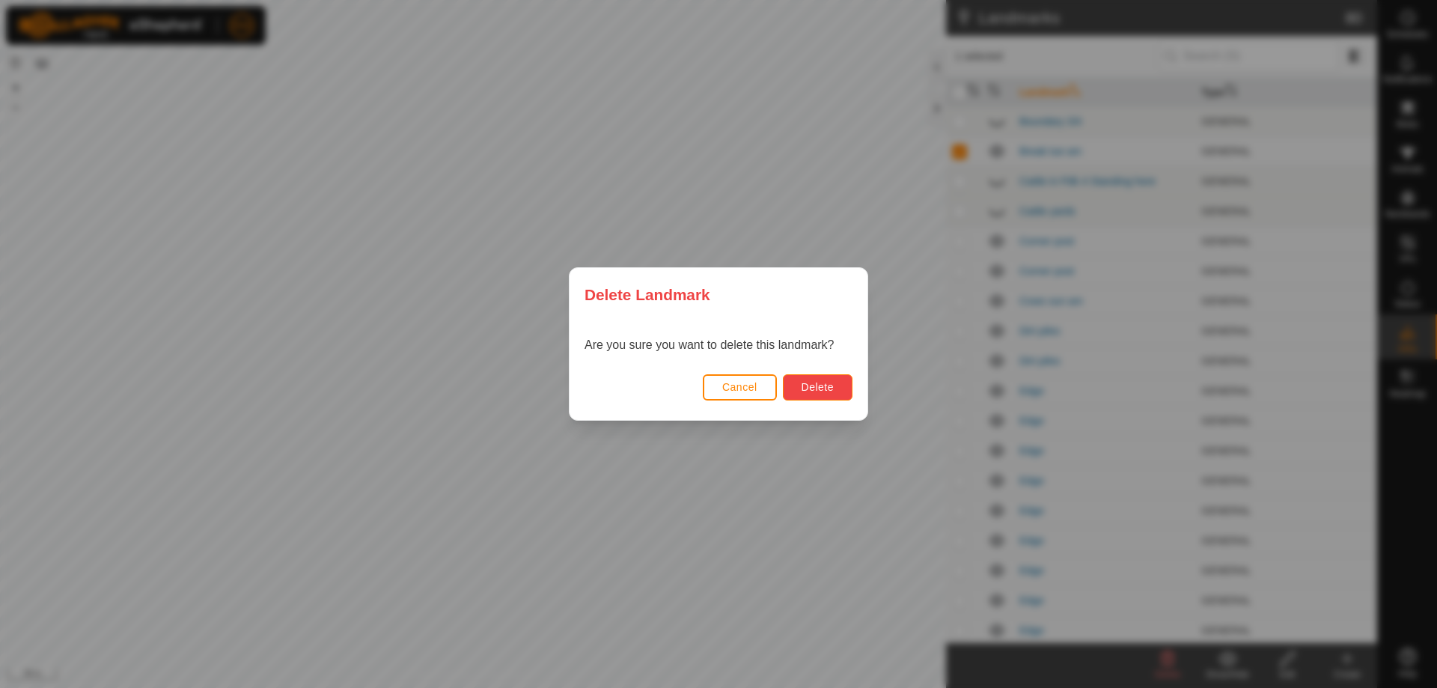 The image size is (1437, 688). I want to click on span: Delete Landmark, so click(647, 294).